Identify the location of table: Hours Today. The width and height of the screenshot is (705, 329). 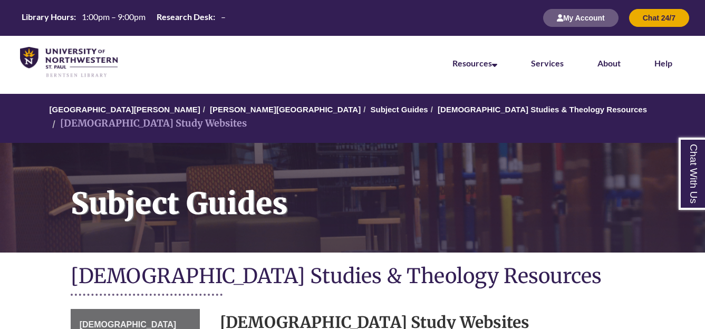
(123, 17).